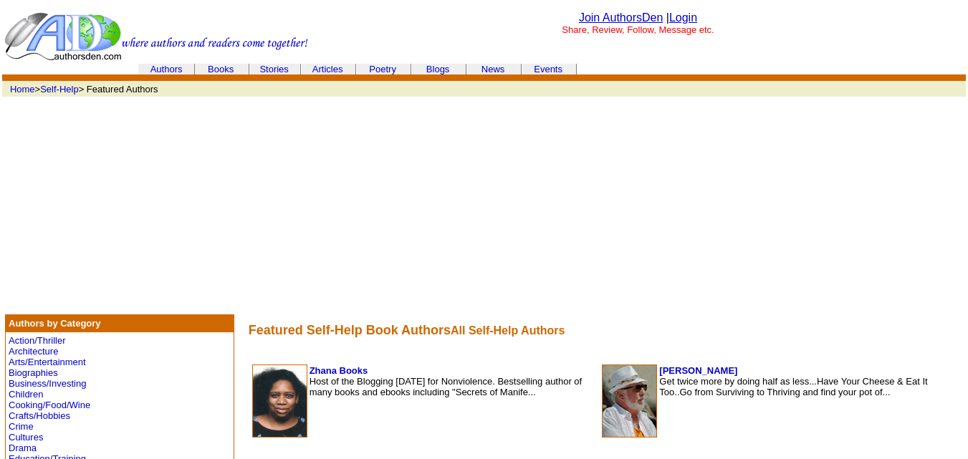 The width and height of the screenshot is (968, 459). What do you see at coordinates (33, 373) in the screenshot?
I see `a: Biographies` at bounding box center [33, 373].